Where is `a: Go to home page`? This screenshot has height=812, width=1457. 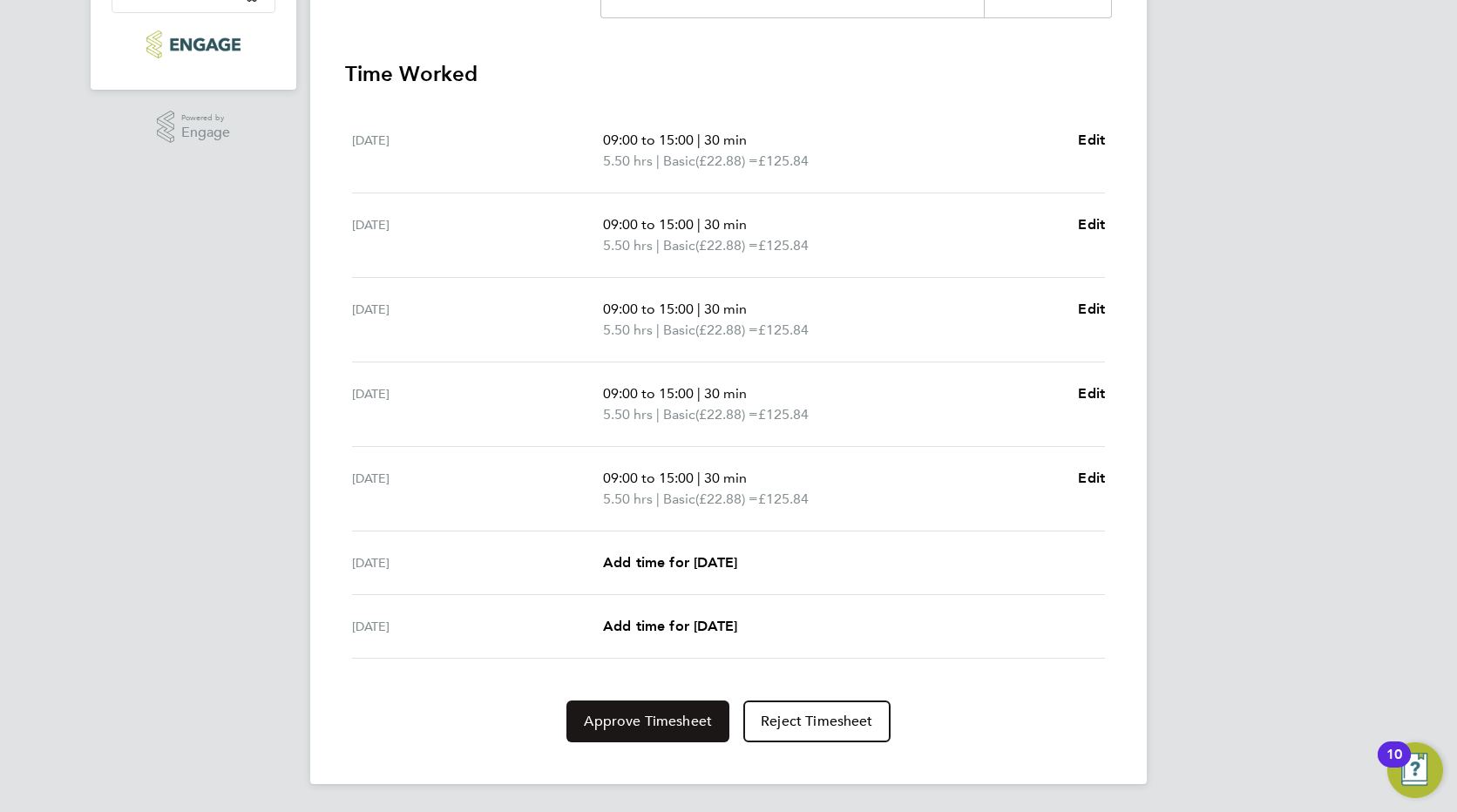 a: Go to home page is located at coordinates (193, 44).